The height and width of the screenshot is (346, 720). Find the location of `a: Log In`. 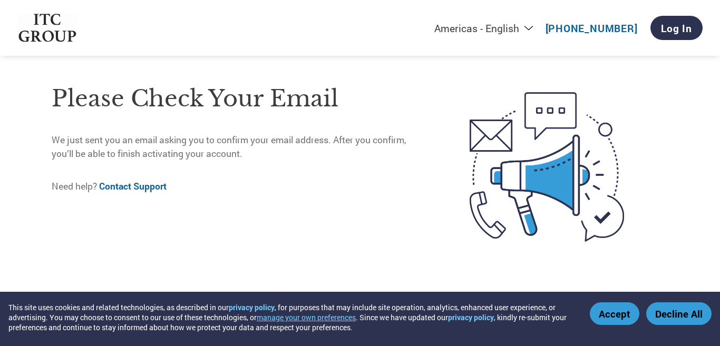

a: Log In is located at coordinates (676, 28).